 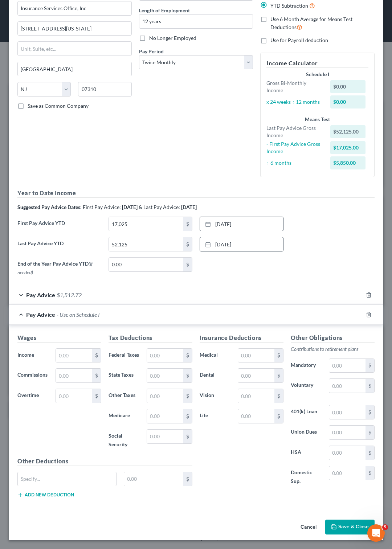 What do you see at coordinates (59, 227) in the screenshot?
I see `label: First Pay Advice YTD` at bounding box center [59, 227].